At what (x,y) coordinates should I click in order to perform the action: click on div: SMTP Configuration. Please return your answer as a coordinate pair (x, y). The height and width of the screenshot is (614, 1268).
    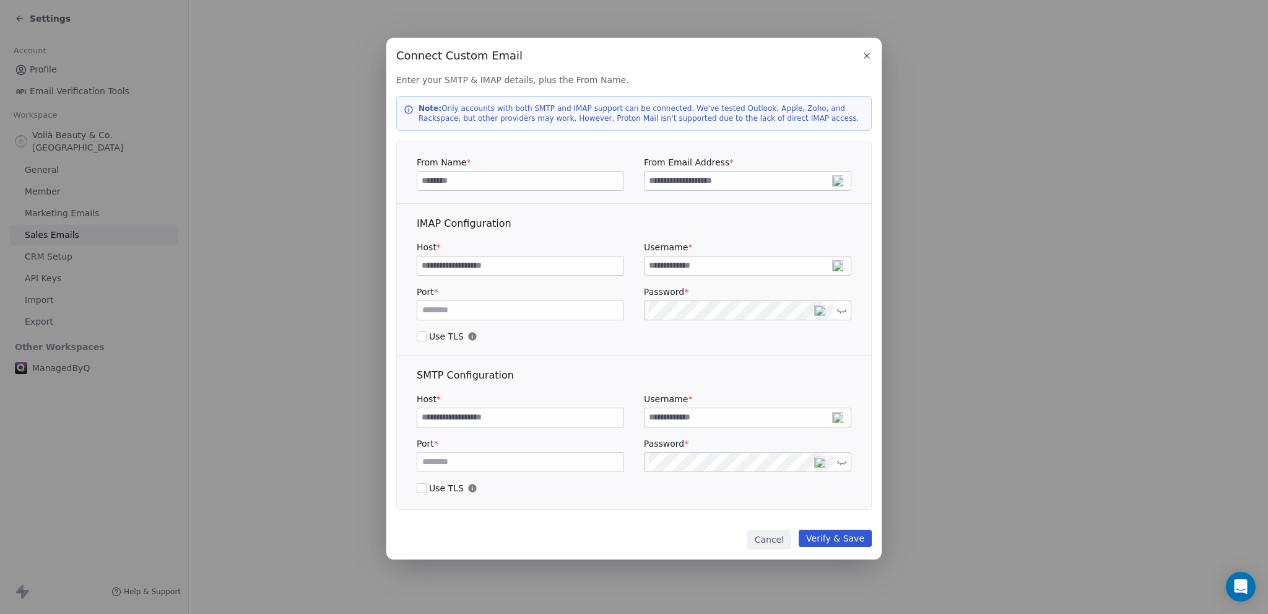
    Looking at the image, I should click on (634, 375).